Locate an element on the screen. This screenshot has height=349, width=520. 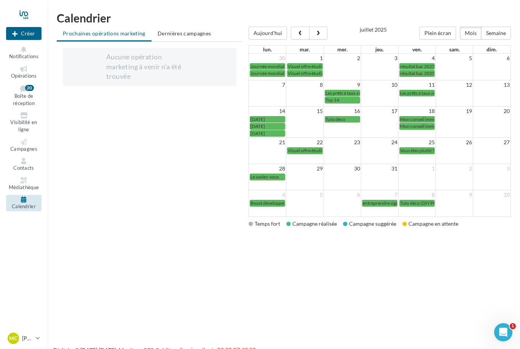
td: 12 is located at coordinates (455, 85).